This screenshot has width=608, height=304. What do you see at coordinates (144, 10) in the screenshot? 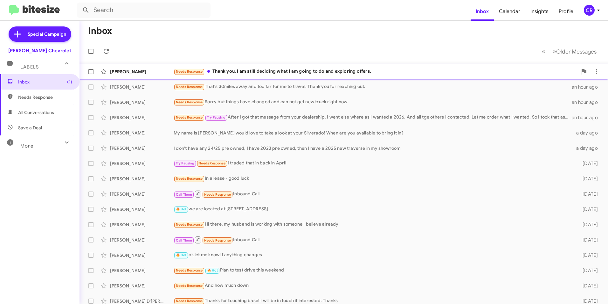
I see `input: Search` at bounding box center [144, 10].